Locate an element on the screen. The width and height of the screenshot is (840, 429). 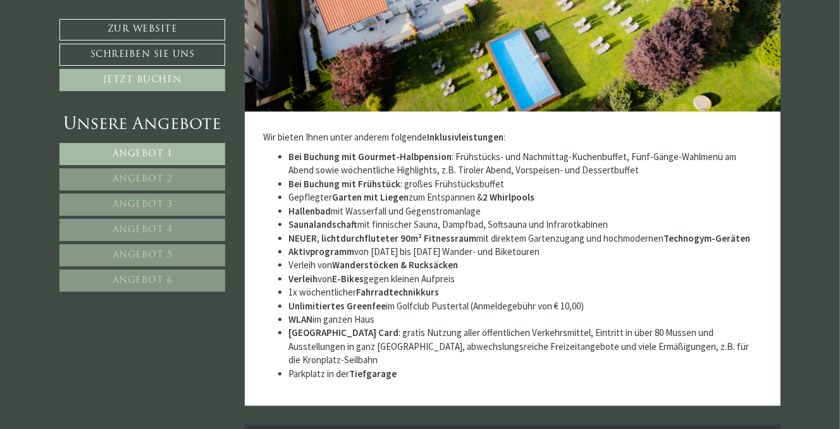
li: von gegen kleinen Aufpreis is located at coordinates (526, 278).